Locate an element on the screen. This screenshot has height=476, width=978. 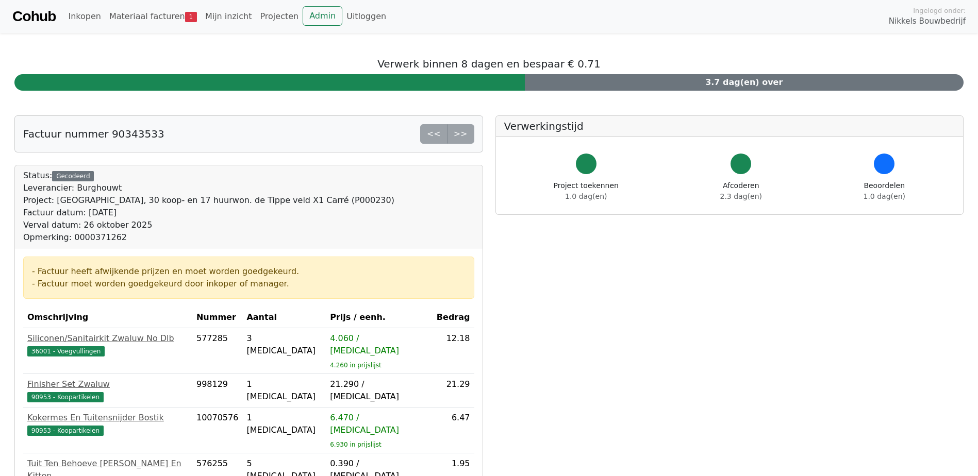
div: Opmerking: 0000371262 is located at coordinates (209, 238).